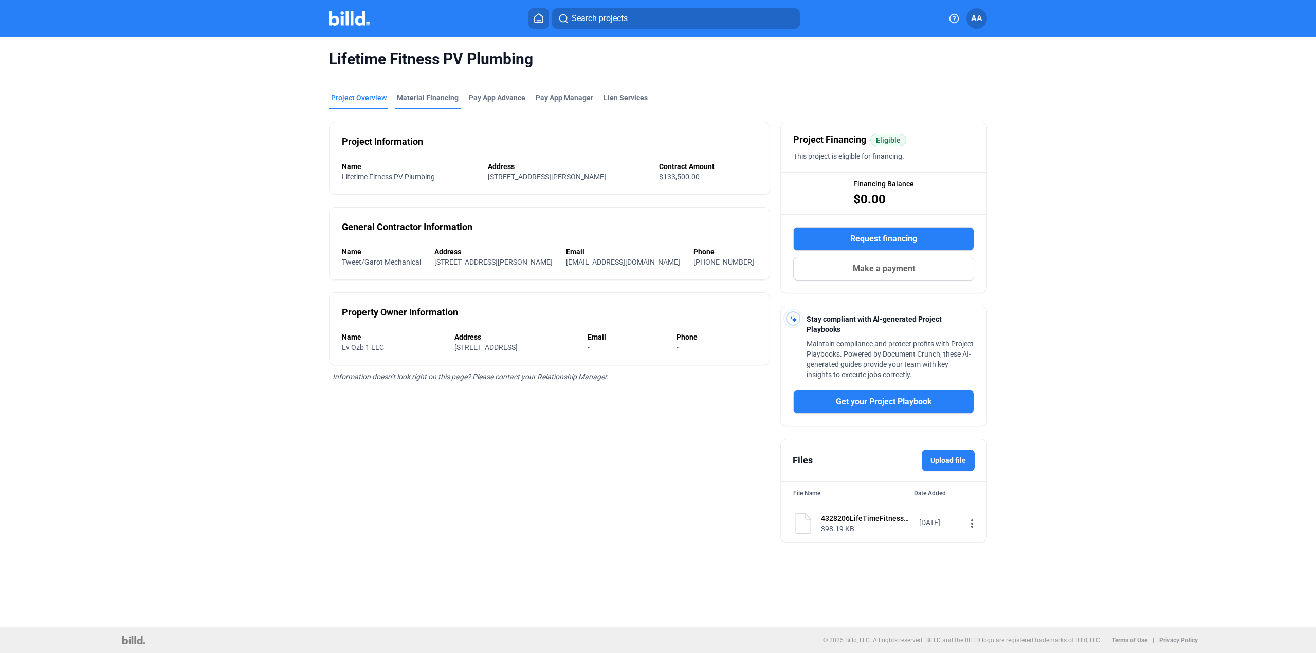  Describe the element at coordinates (565, 98) in the screenshot. I see `span: Pay App Manager` at that location.